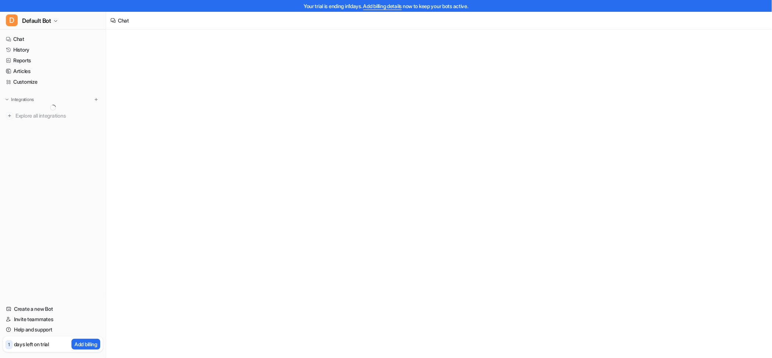 The image size is (772, 358). Describe the element at coordinates (86, 344) in the screenshot. I see `p: Add billing` at that location.